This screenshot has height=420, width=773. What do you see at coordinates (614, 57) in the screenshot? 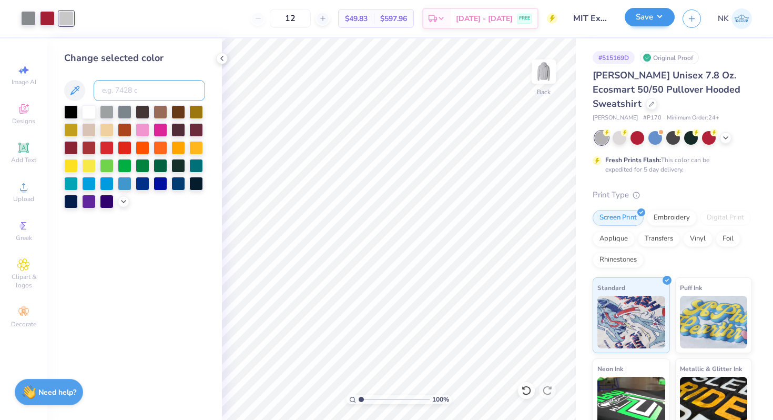
I see `div: # 515169D` at bounding box center [614, 57].